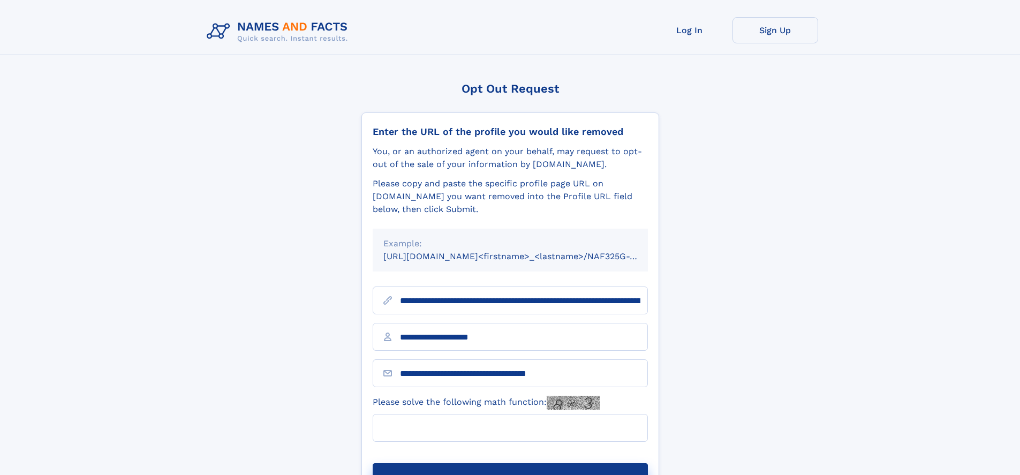 The width and height of the screenshot is (1020, 475). Describe the element at coordinates (279, 32) in the screenshot. I see `img: Logo Names and Facts` at that location.